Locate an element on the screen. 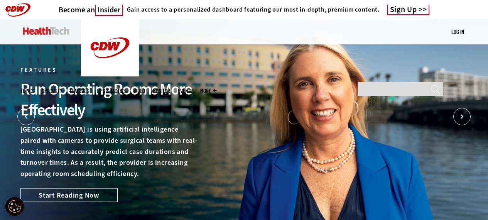  a: Features is located at coordinates (79, 91).